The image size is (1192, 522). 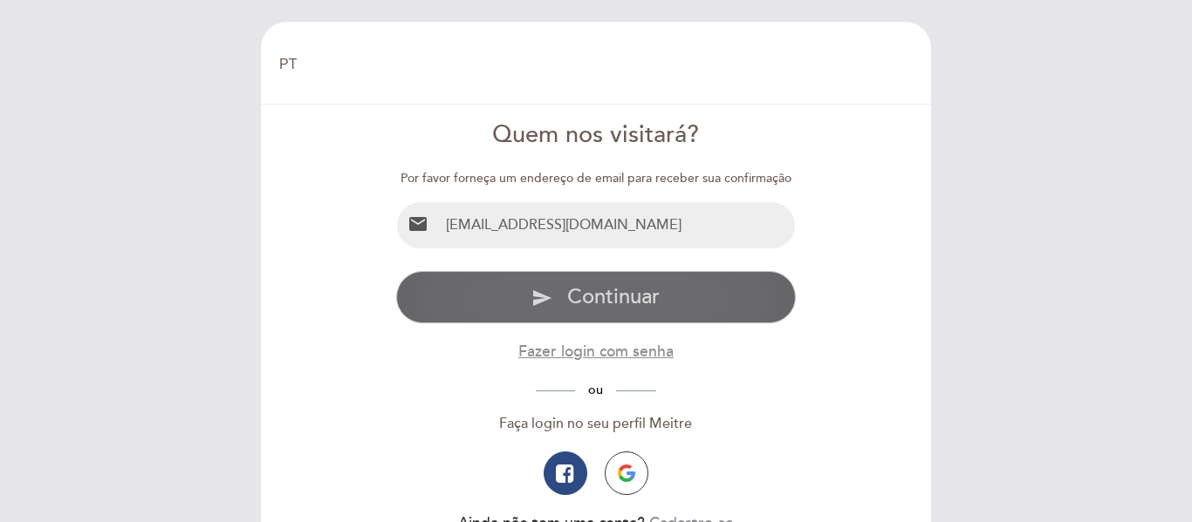 I want to click on span: ou, so click(x=595, y=390).